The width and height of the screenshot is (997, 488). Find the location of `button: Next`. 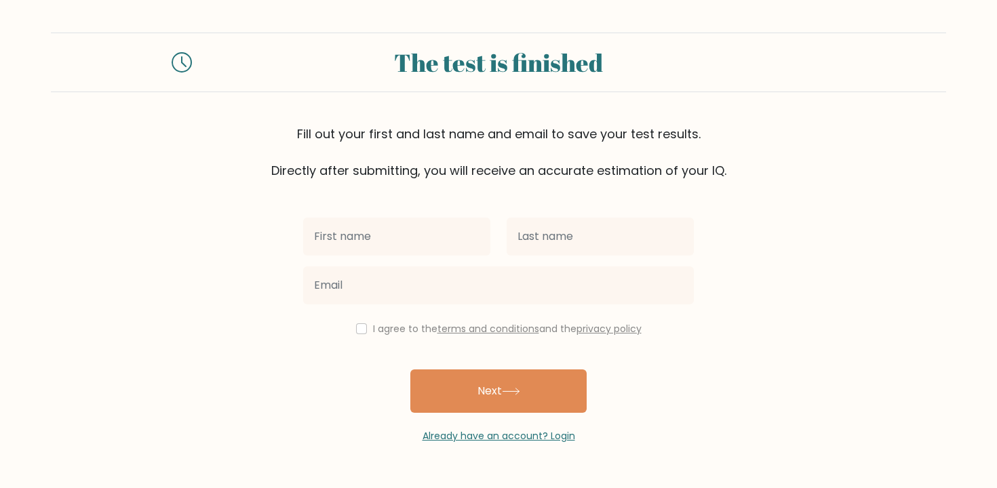

button: Next is located at coordinates (499, 391).